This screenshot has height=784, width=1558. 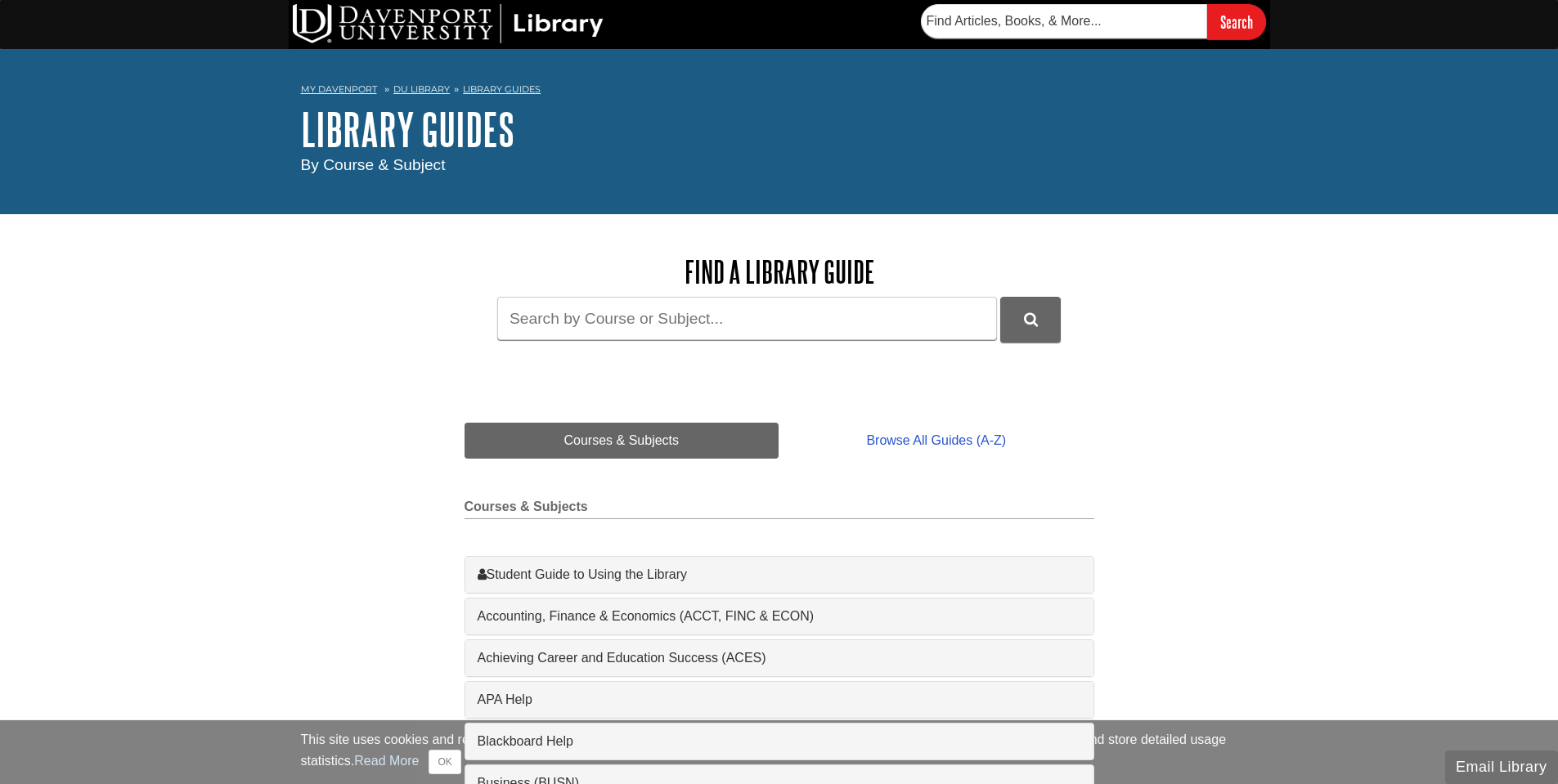 I want to click on a: Accounting, Finance & Economics (ACCT, FINC & ECON), so click(x=779, y=616).